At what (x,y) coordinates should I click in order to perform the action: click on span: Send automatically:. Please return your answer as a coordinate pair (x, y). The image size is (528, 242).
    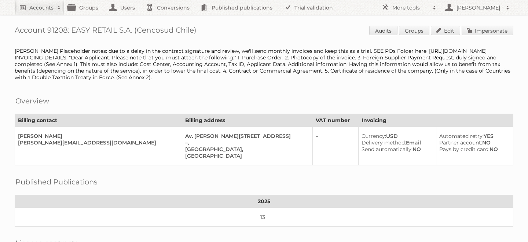
    Looking at the image, I should click on (387, 149).